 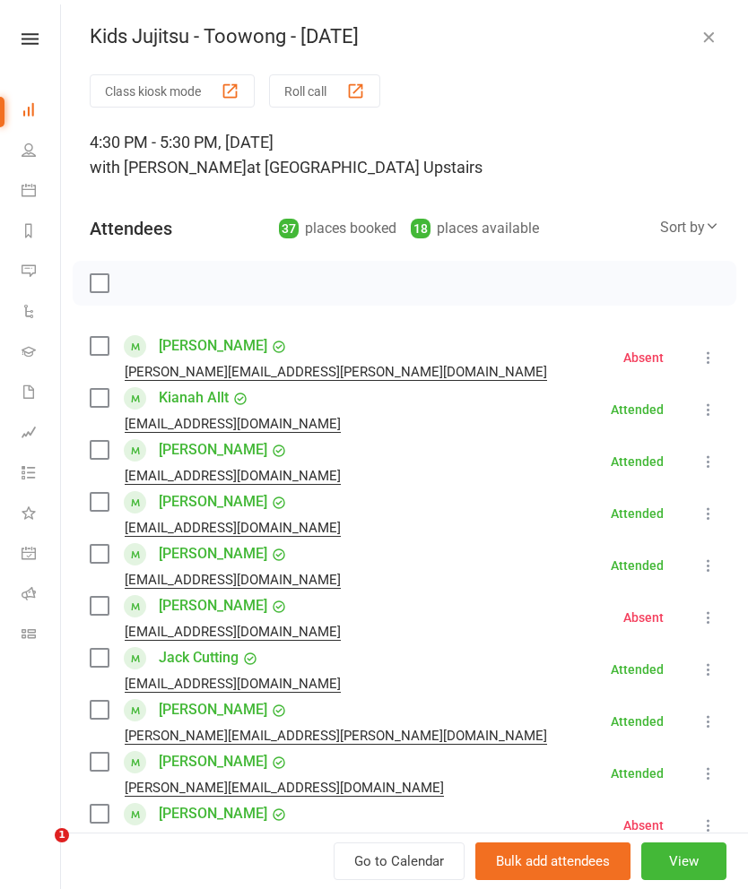 I want to click on a: People, so click(x=41, y=151).